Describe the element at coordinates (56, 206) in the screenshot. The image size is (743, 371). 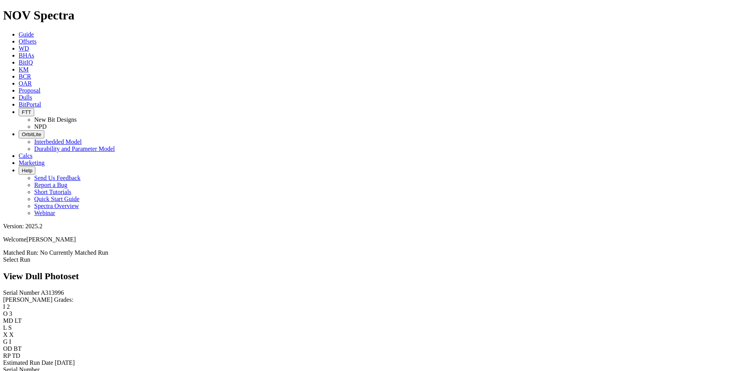
I see `a: Spectra Overview` at that location.